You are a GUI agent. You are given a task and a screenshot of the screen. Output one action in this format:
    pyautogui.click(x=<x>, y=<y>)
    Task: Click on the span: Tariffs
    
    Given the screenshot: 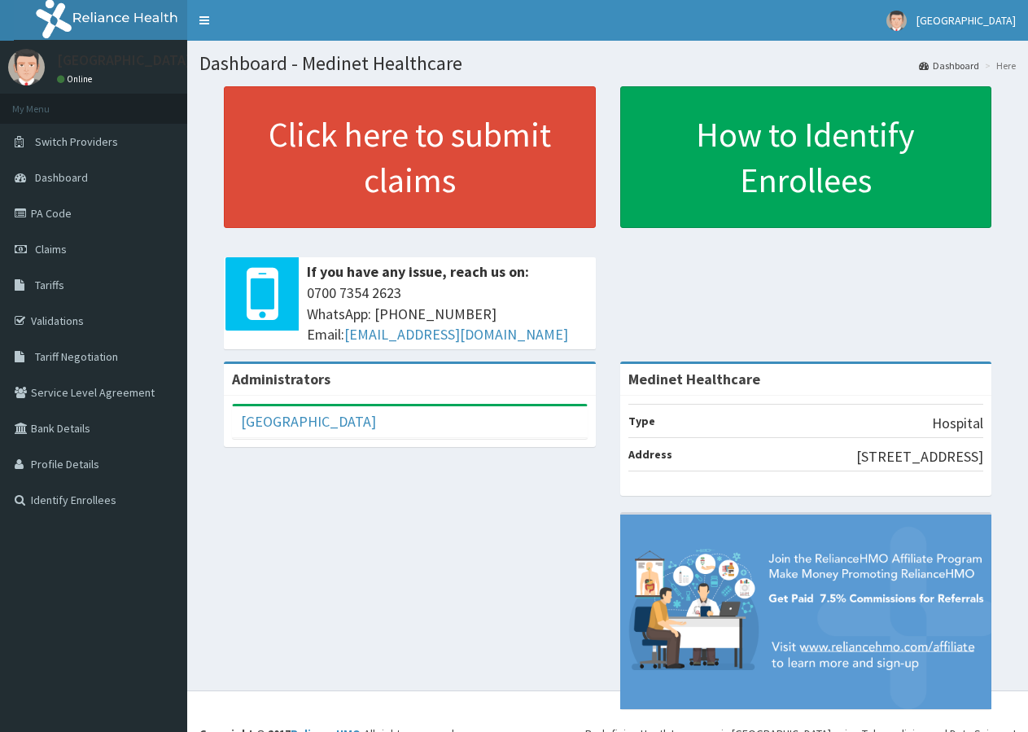 What is the action you would take?
    pyautogui.click(x=50, y=285)
    